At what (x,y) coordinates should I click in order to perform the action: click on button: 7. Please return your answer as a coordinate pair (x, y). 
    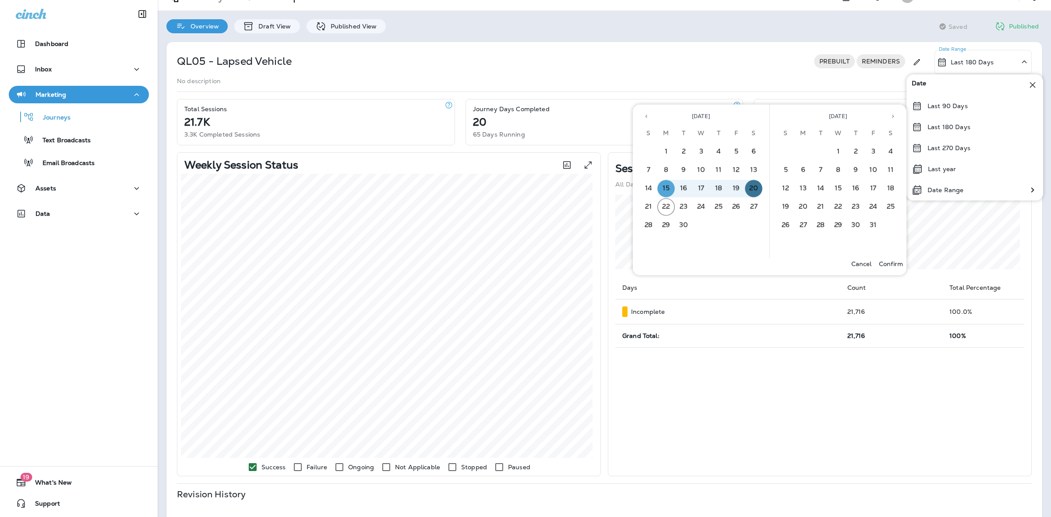
    Looking at the image, I should click on (649, 170).